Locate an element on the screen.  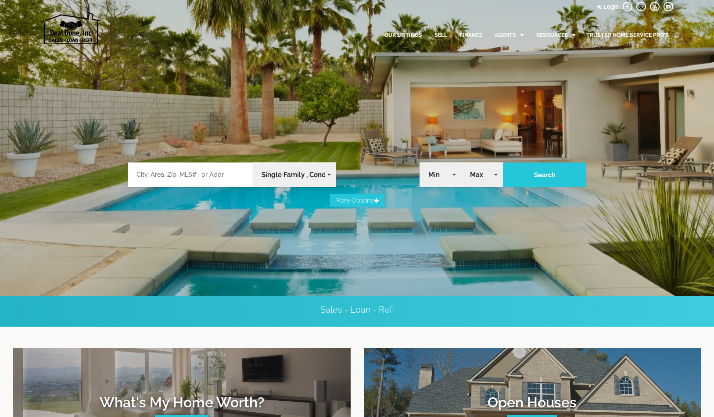
button: Max is located at coordinates (482, 175).